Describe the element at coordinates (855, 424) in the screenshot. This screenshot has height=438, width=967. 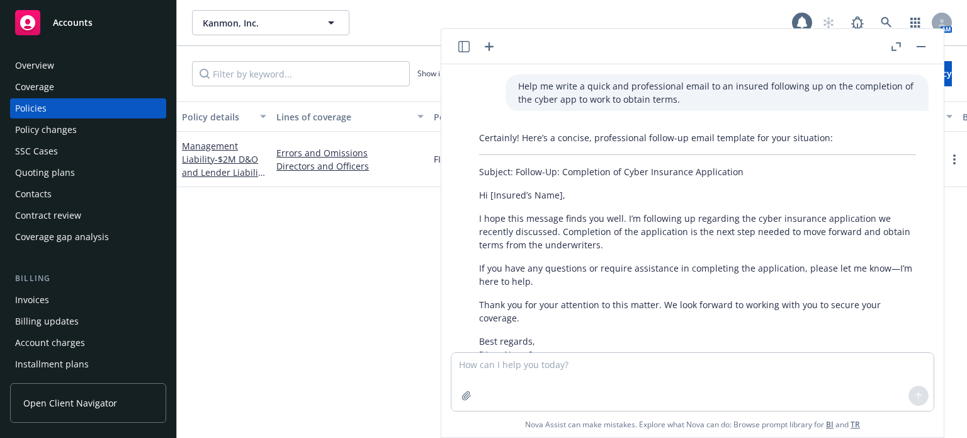
I see `a: TR` at that location.